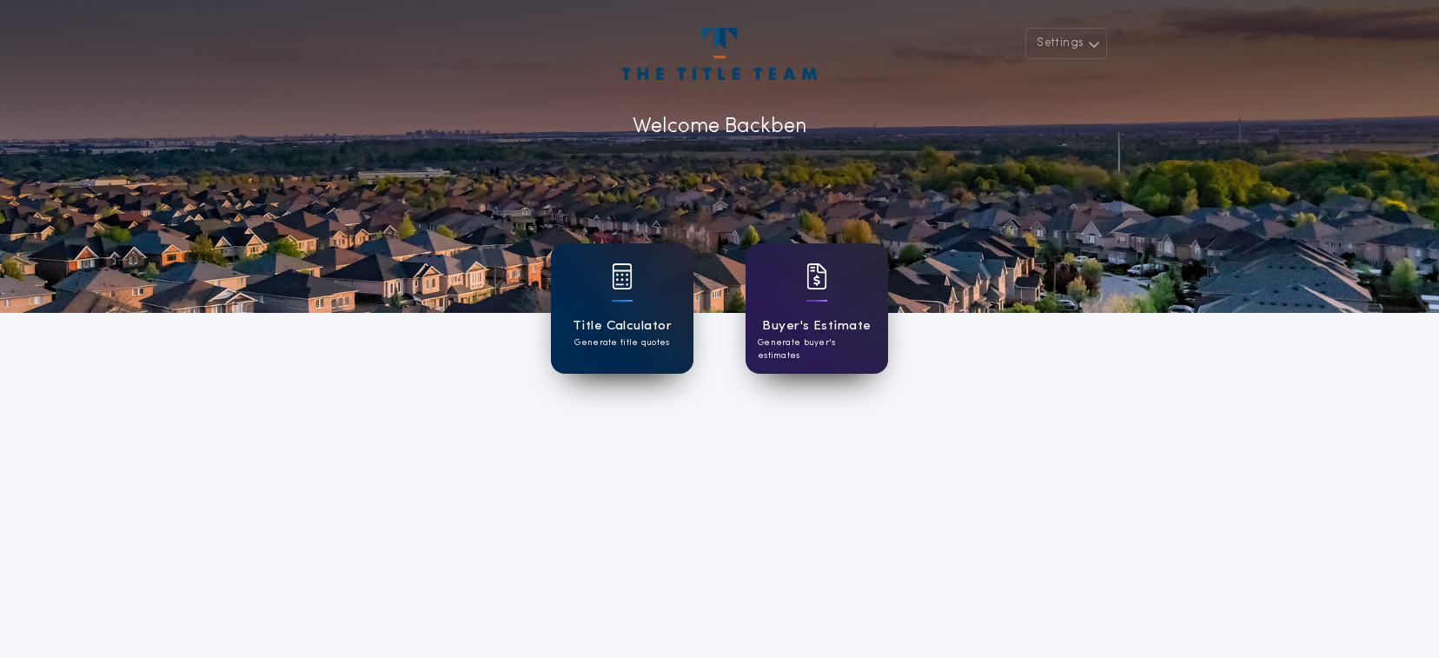 The image size is (1439, 658). I want to click on p: Generate buyer's estimates, so click(817, 349).